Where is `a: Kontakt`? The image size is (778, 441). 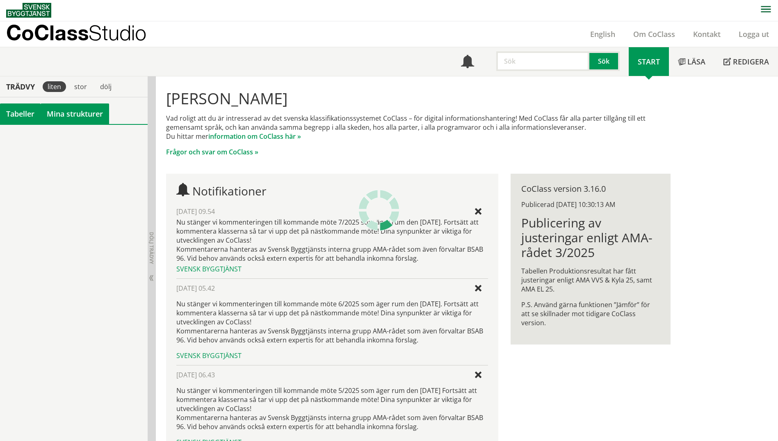
a: Kontakt is located at coordinates (707, 34).